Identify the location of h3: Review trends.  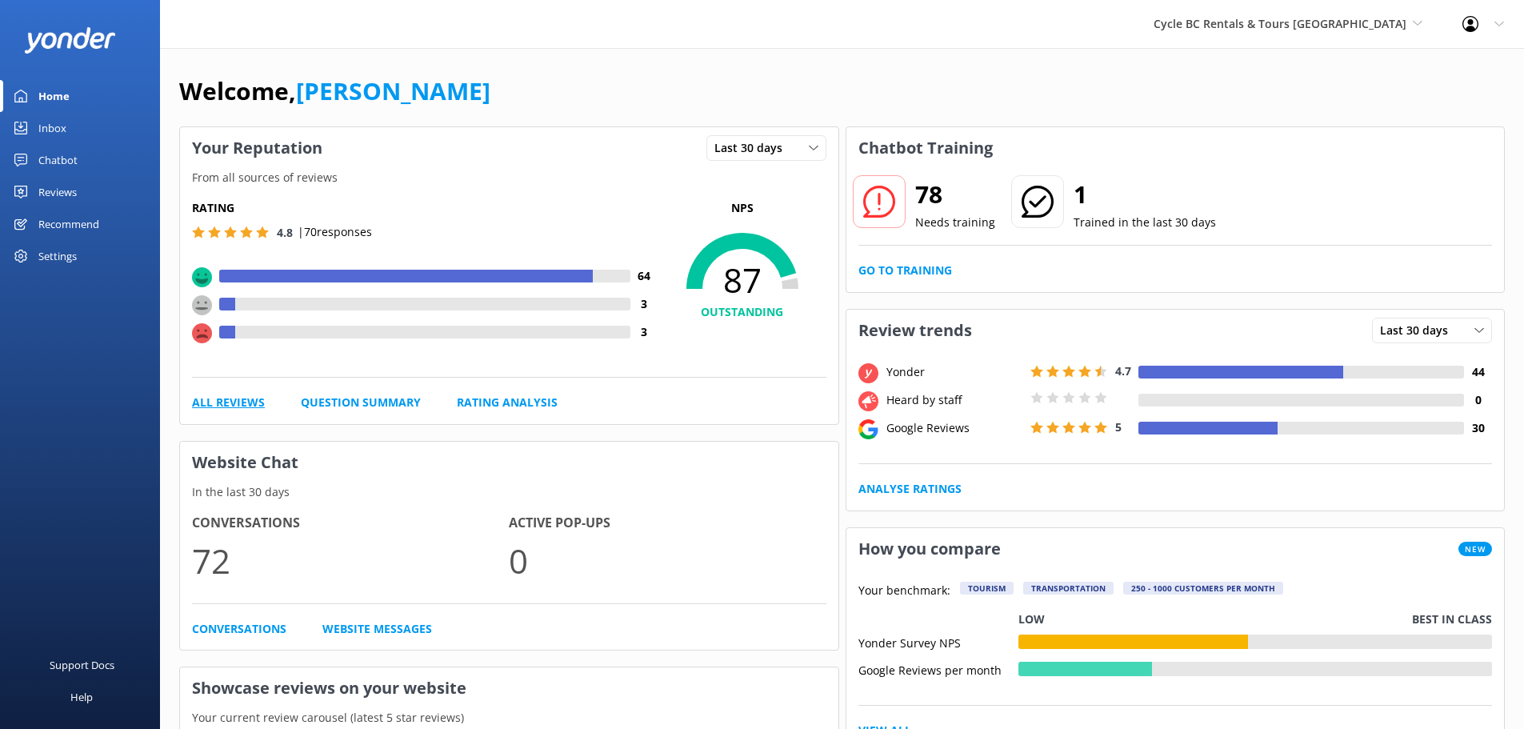
(915, 330).